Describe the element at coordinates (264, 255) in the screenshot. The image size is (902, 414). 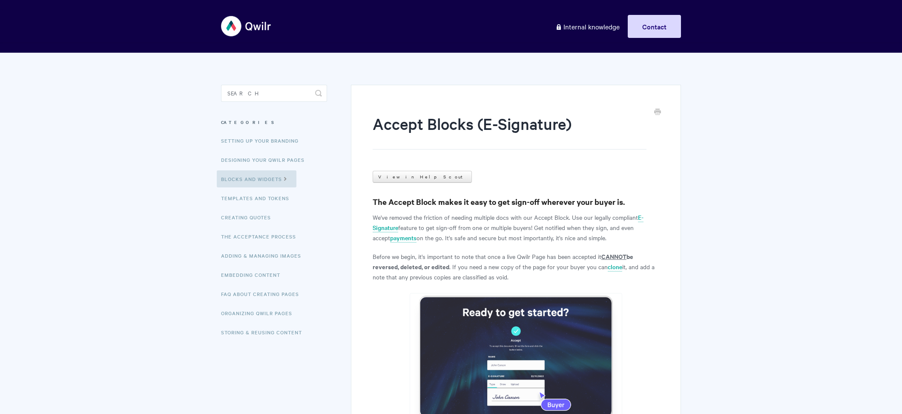
I see `a: Adding & Managing Images` at that location.